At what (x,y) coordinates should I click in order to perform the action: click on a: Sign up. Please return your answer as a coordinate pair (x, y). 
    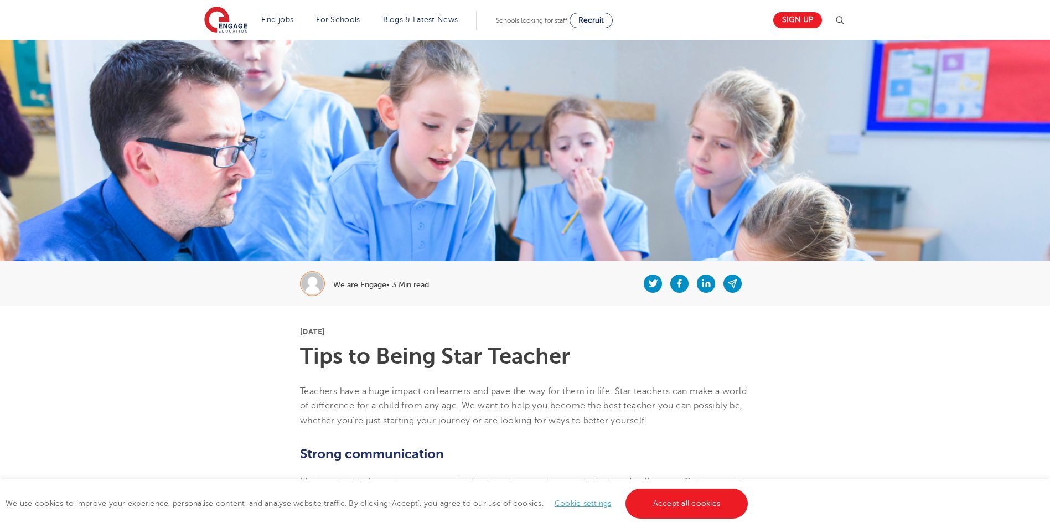
    Looking at the image, I should click on (798, 20).